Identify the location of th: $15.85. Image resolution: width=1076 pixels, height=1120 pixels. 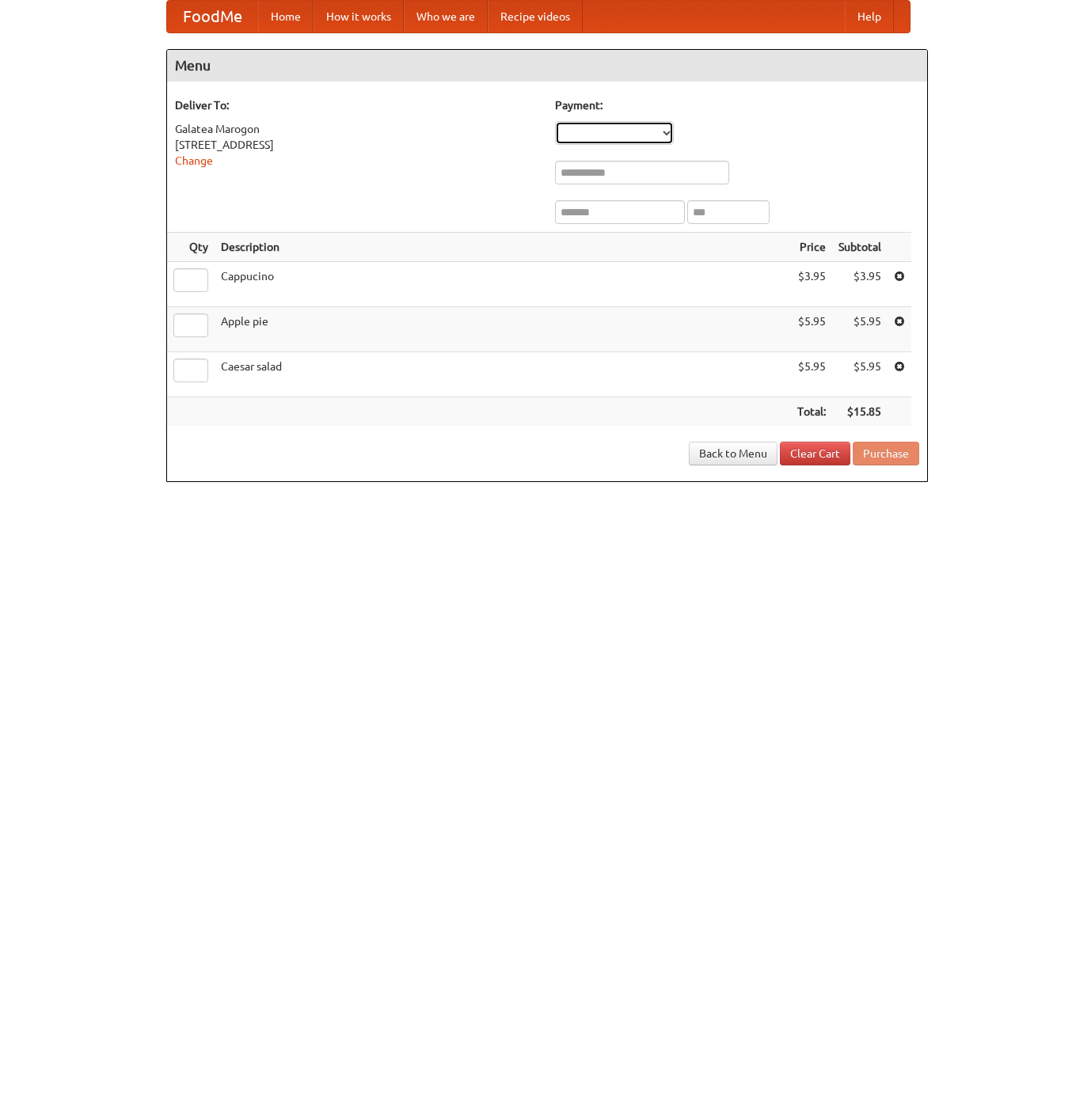
(860, 412).